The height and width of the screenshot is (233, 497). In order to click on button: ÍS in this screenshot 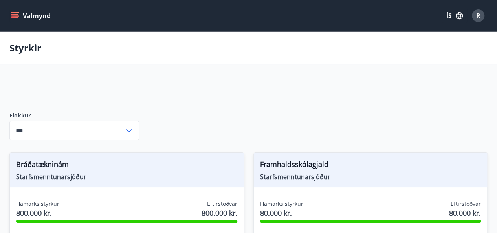, I will do `click(455, 16)`.